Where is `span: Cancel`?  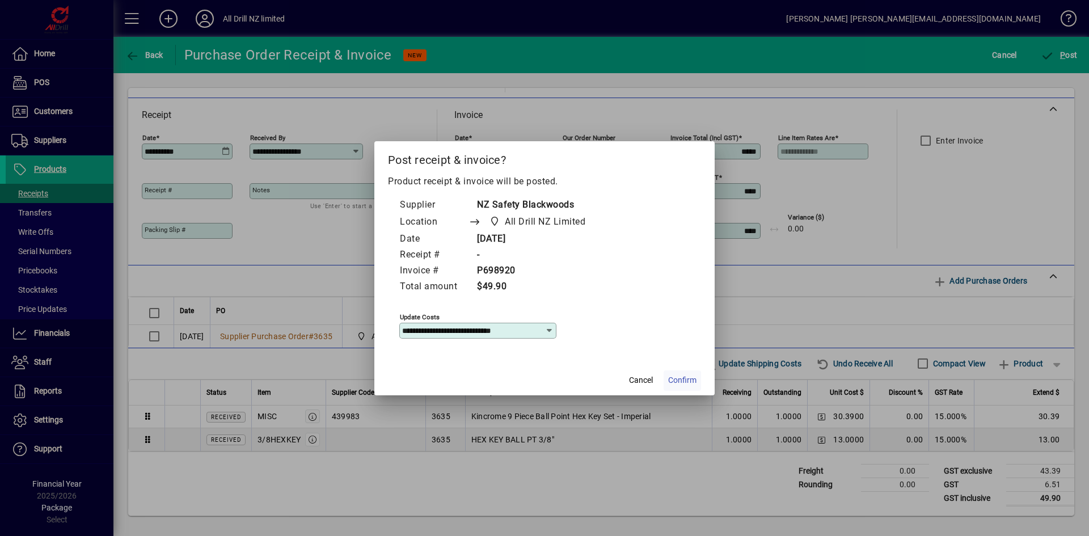
span: Cancel is located at coordinates (641, 380).